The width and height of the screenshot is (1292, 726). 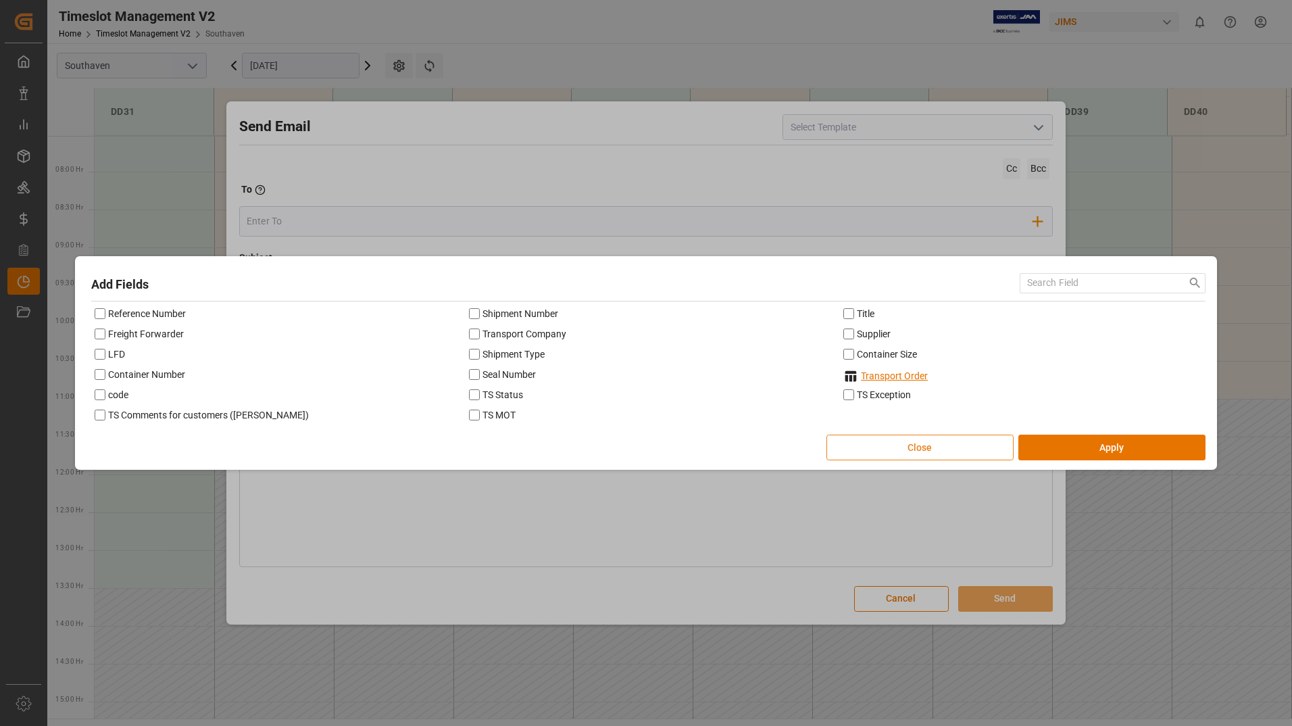 I want to click on div: code, so click(x=118, y=395).